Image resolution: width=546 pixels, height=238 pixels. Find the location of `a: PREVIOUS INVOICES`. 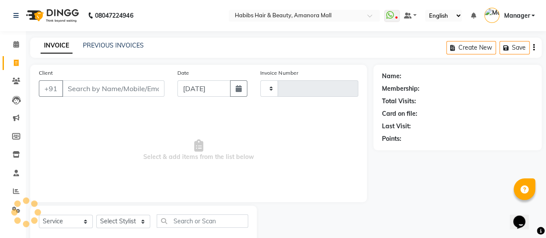

a: PREVIOUS INVOICES is located at coordinates (113, 45).